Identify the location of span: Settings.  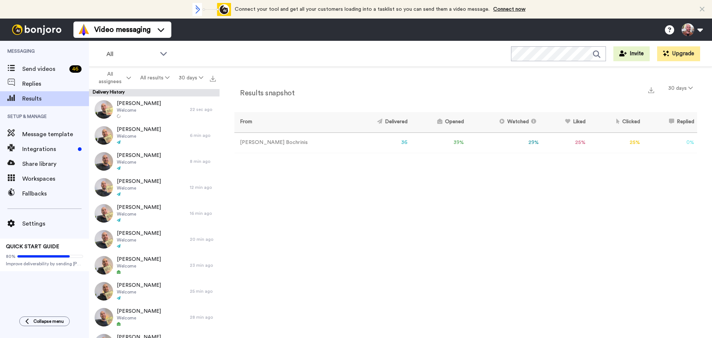
(56, 224).